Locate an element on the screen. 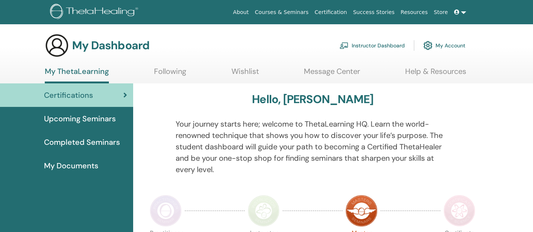 This screenshot has width=533, height=232. a: About is located at coordinates (241, 12).